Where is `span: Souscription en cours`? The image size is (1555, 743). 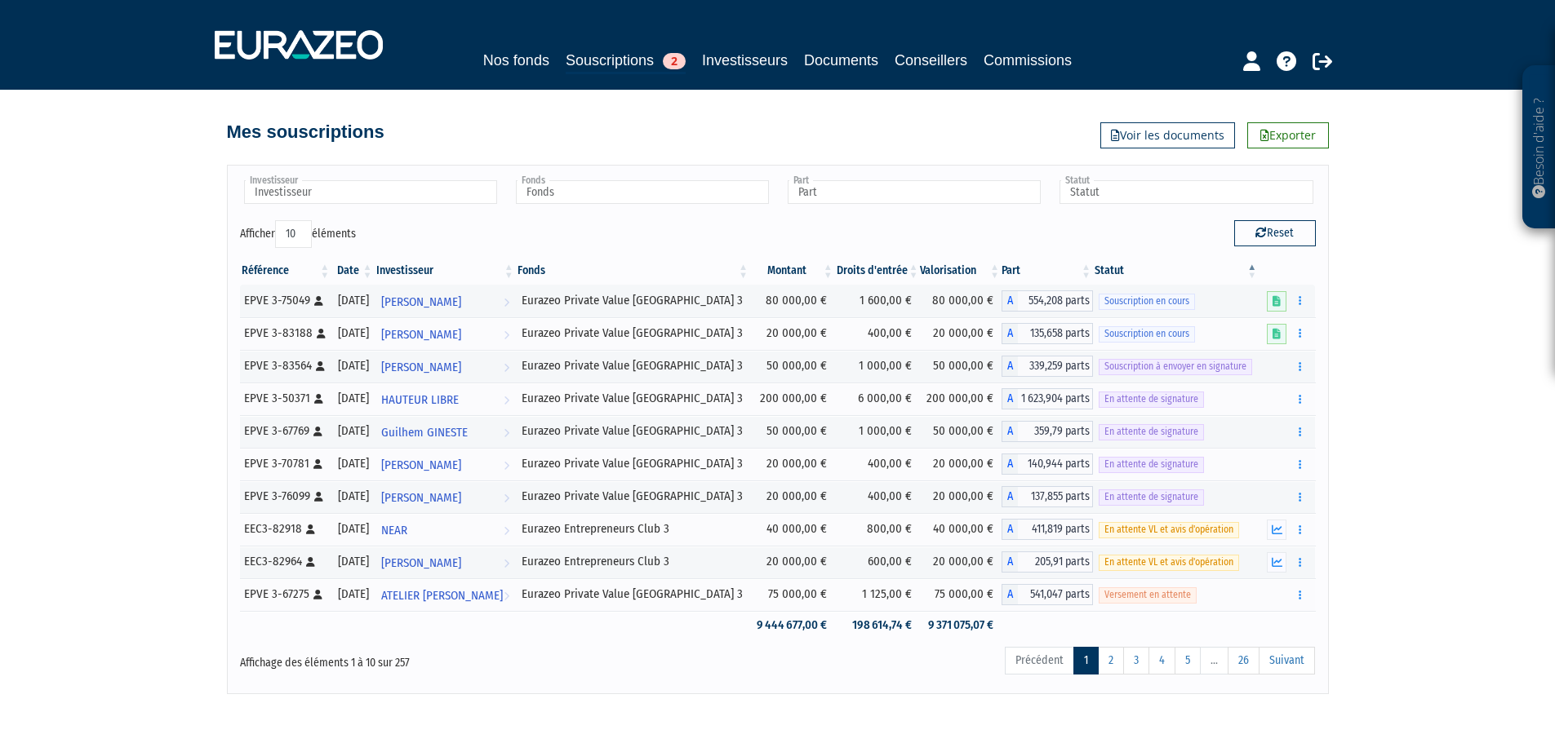 span: Souscription en cours is located at coordinates (1147, 301).